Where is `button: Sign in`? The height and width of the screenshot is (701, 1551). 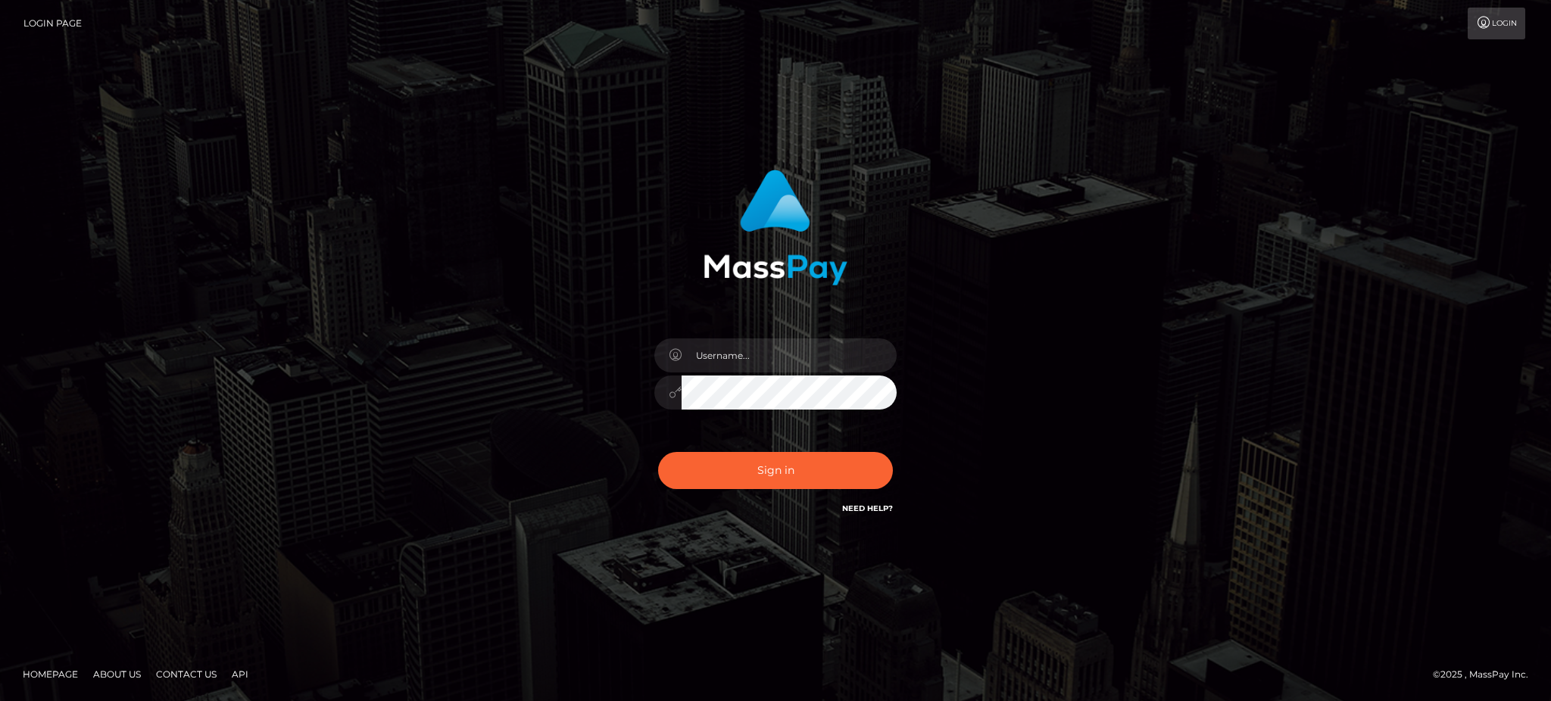 button: Sign in is located at coordinates (775, 470).